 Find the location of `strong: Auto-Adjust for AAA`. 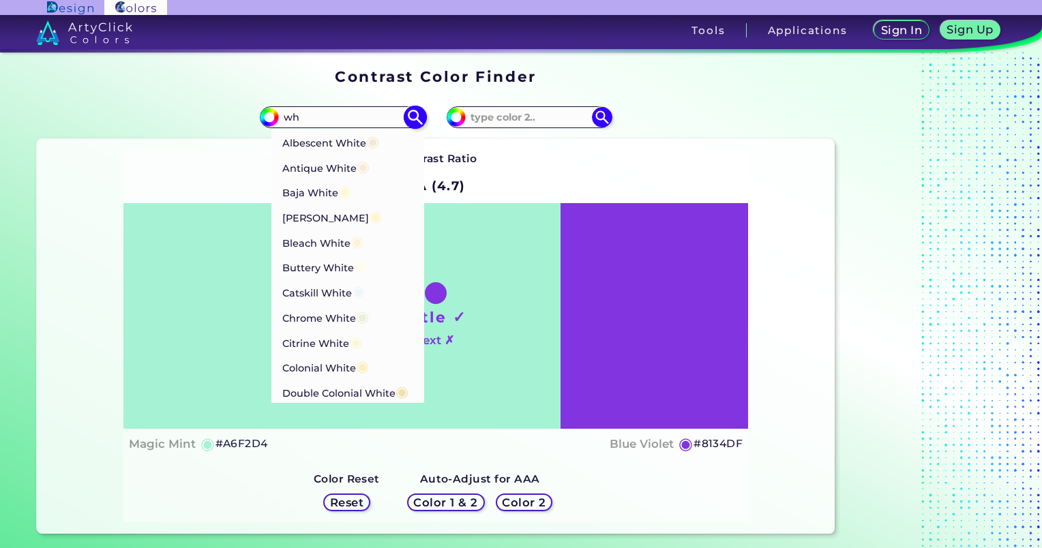

strong: Auto-Adjust for AAA is located at coordinates (480, 479).